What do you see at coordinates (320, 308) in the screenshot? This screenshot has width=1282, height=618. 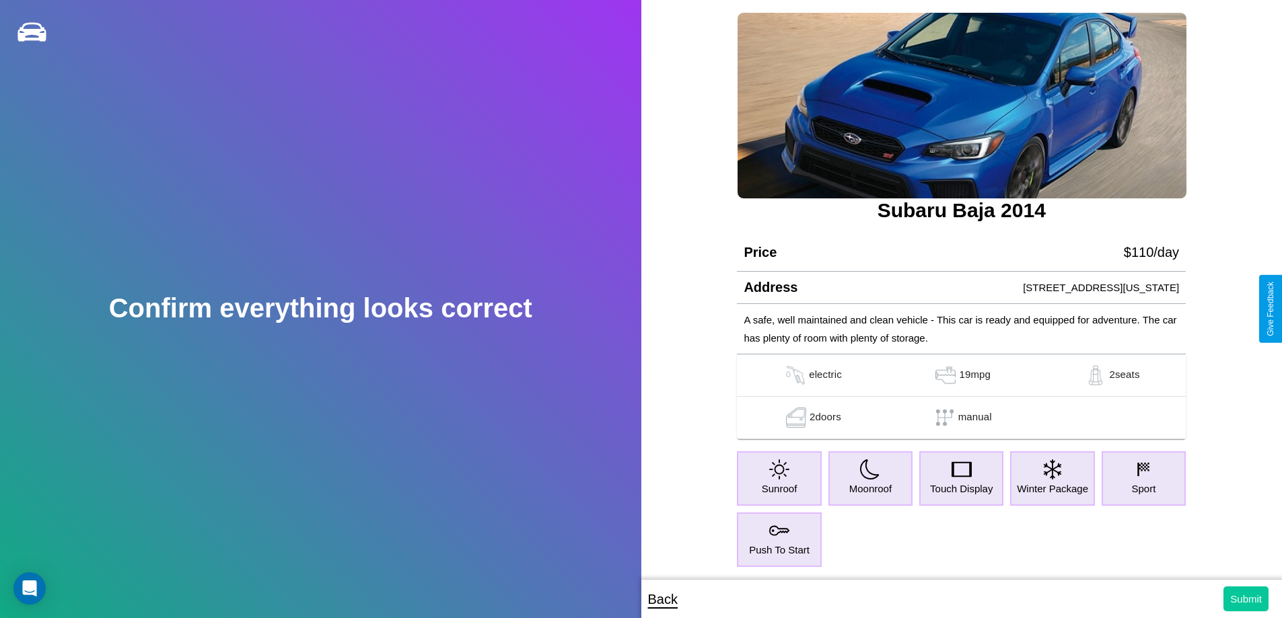 I see `h2: Confirm everything looks correct` at bounding box center [320, 308].